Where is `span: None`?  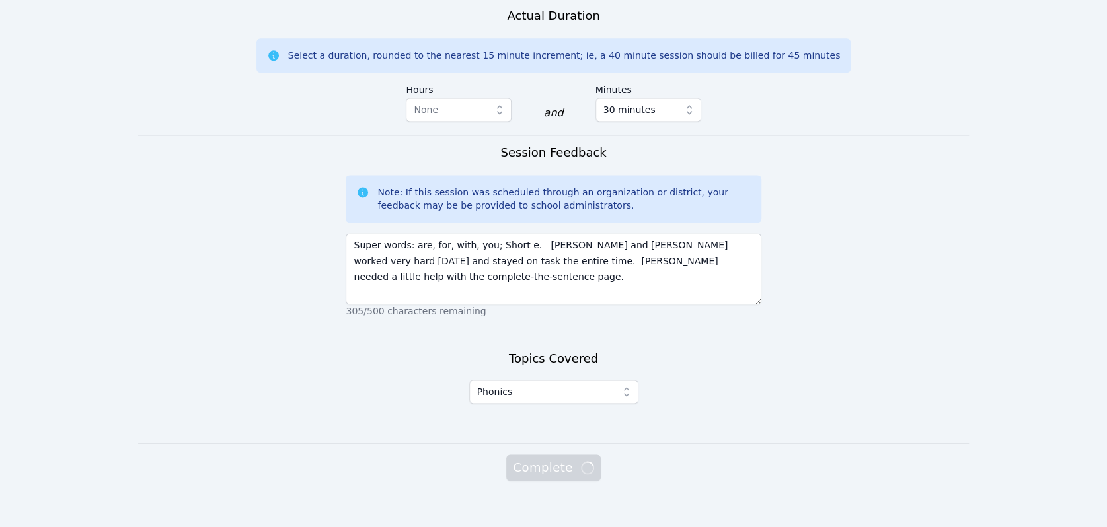 span: None is located at coordinates (426, 110).